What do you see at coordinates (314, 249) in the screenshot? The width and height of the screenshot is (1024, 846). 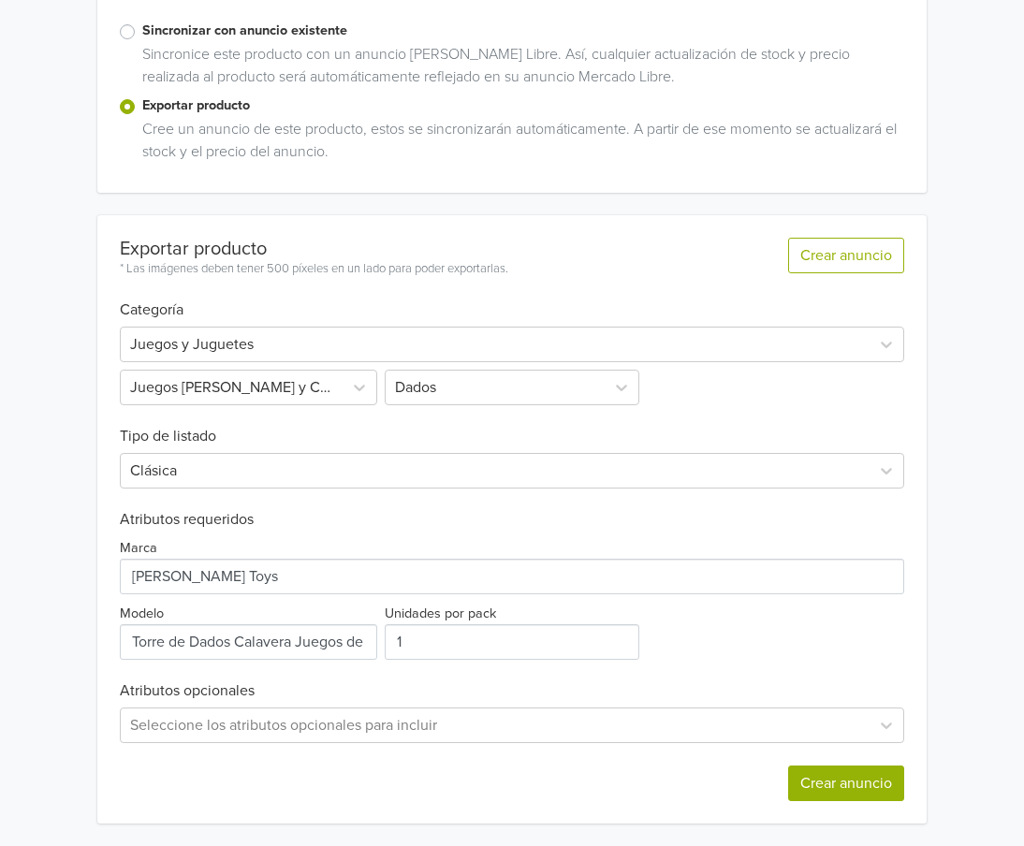 I see `div: Exportar producto` at bounding box center [314, 249].